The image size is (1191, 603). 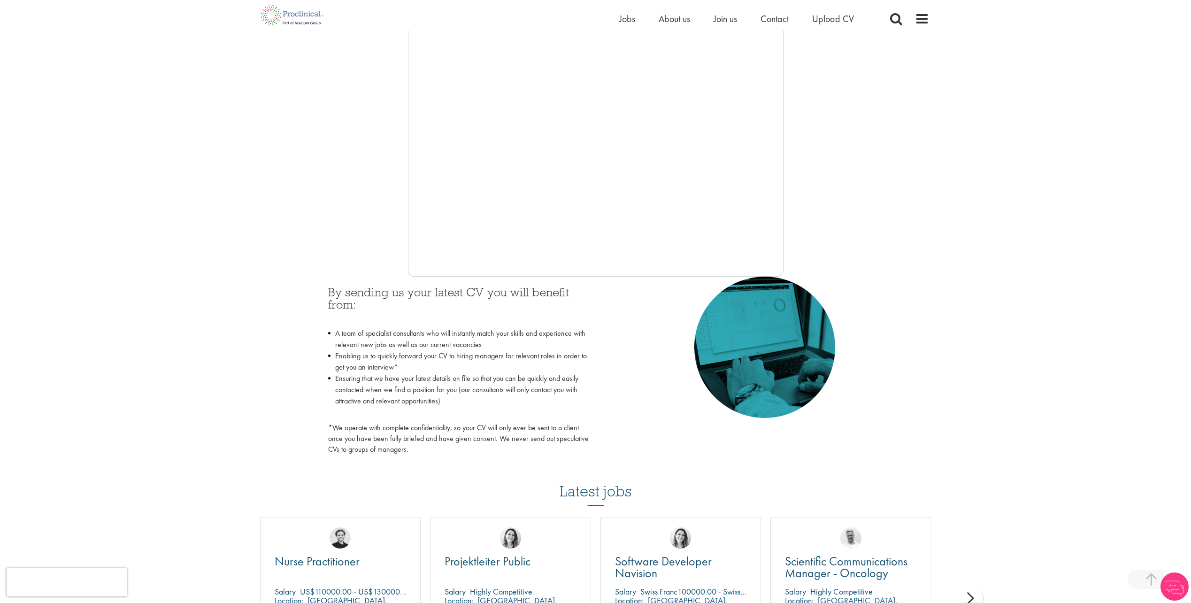 I want to click on span: Contact, so click(x=775, y=19).